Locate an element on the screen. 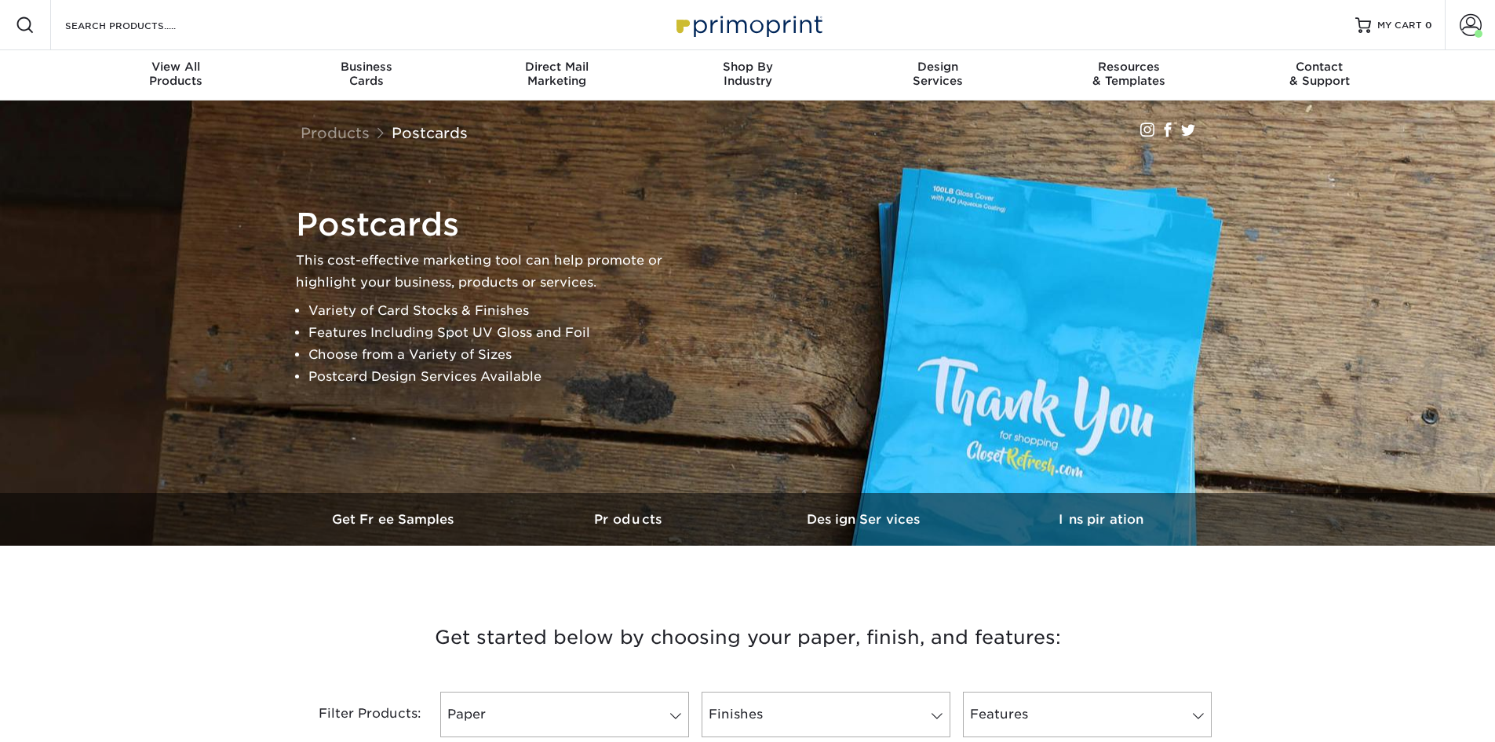 The image size is (1495, 742). a: Paper is located at coordinates (564, 714).